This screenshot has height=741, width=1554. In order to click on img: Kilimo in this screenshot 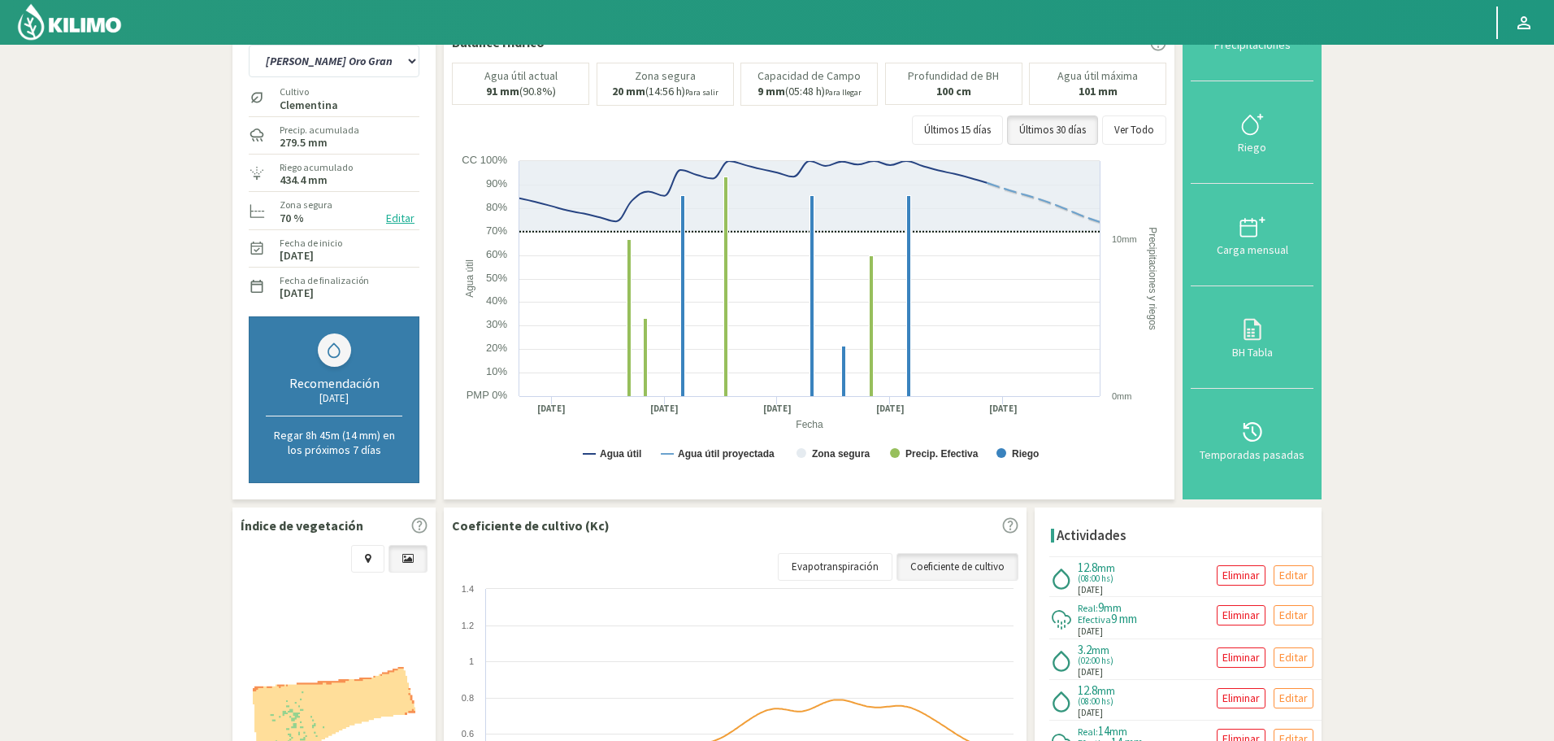, I will do `click(69, 22)`.